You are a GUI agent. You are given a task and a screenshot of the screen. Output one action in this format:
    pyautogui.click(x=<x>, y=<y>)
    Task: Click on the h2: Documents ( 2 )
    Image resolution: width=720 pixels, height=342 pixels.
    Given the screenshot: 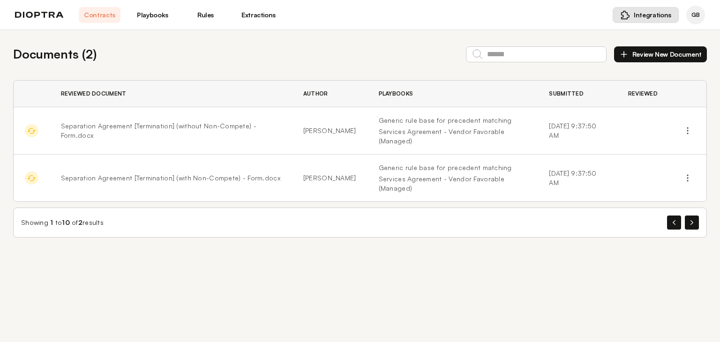 What is the action you would take?
    pyautogui.click(x=55, y=54)
    